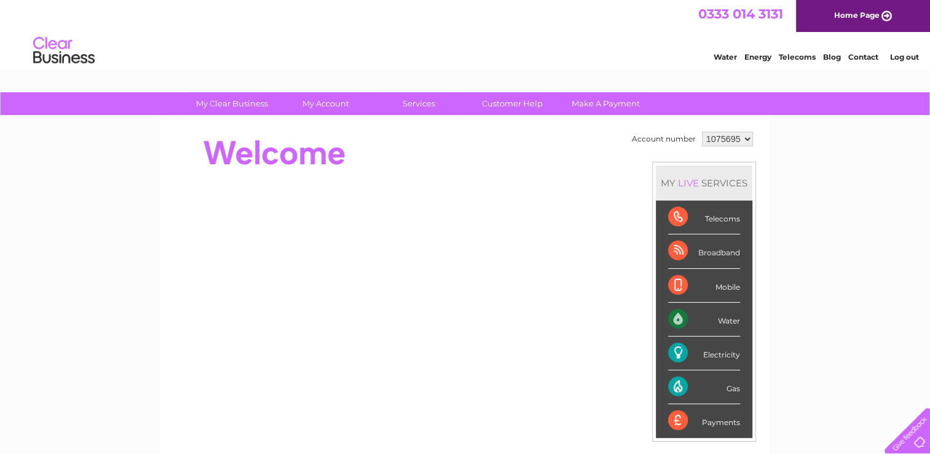  I want to click on a: Customer Help, so click(512, 103).